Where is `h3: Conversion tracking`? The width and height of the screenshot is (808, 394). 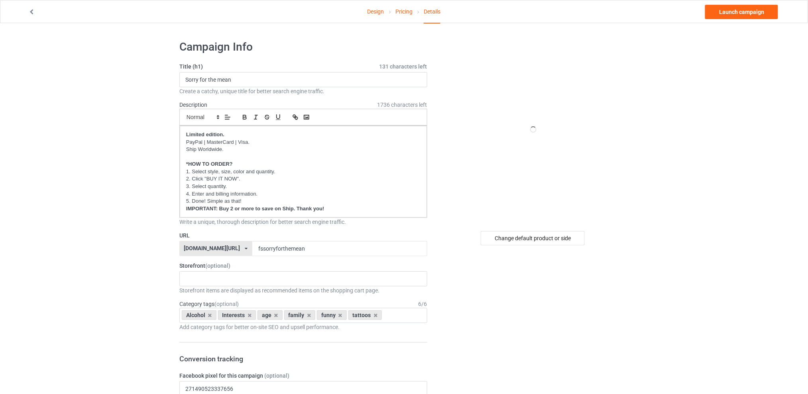
h3: Conversion tracking is located at coordinates (303, 359).